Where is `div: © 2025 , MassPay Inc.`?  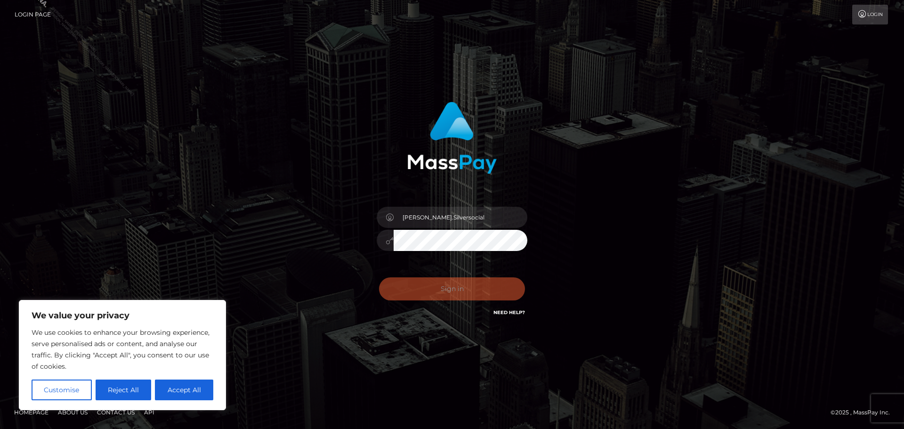
div: © 2025 , MassPay Inc. is located at coordinates (863, 412).